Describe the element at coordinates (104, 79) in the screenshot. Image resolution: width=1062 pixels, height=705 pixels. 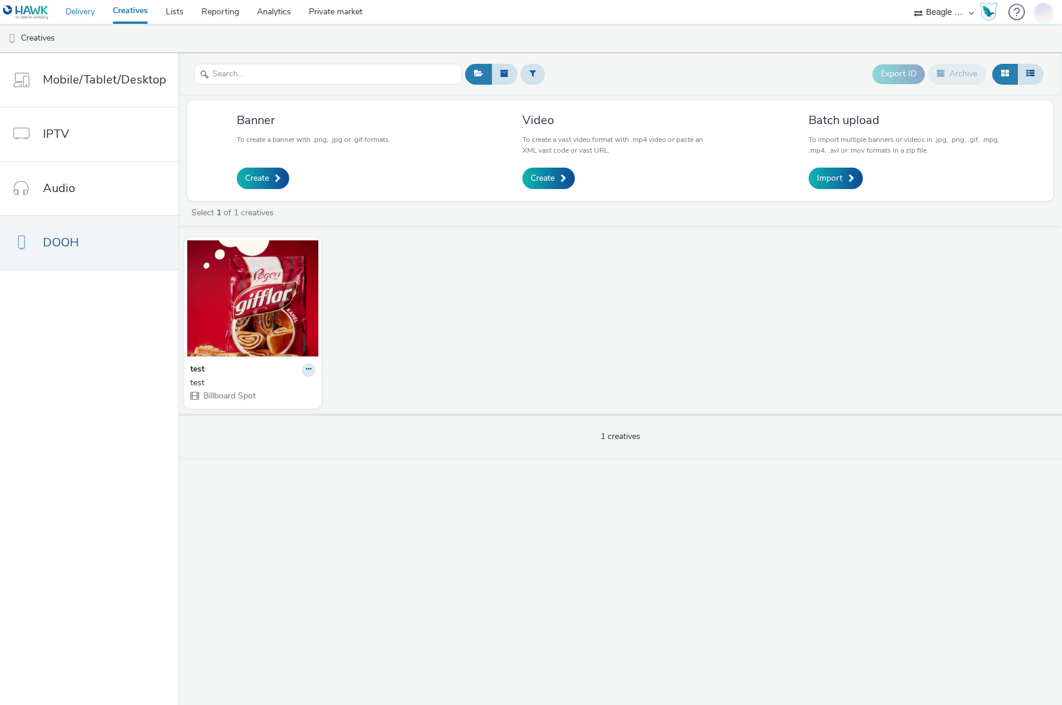
I see `span: Mobile/Tablet/Desktop` at that location.